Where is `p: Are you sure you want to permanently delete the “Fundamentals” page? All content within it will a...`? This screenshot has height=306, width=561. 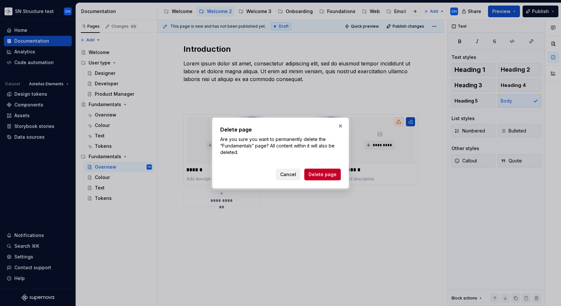 p: Are you sure you want to permanently delete the “Fundamentals” page? All content within it will a... is located at coordinates (281, 146).